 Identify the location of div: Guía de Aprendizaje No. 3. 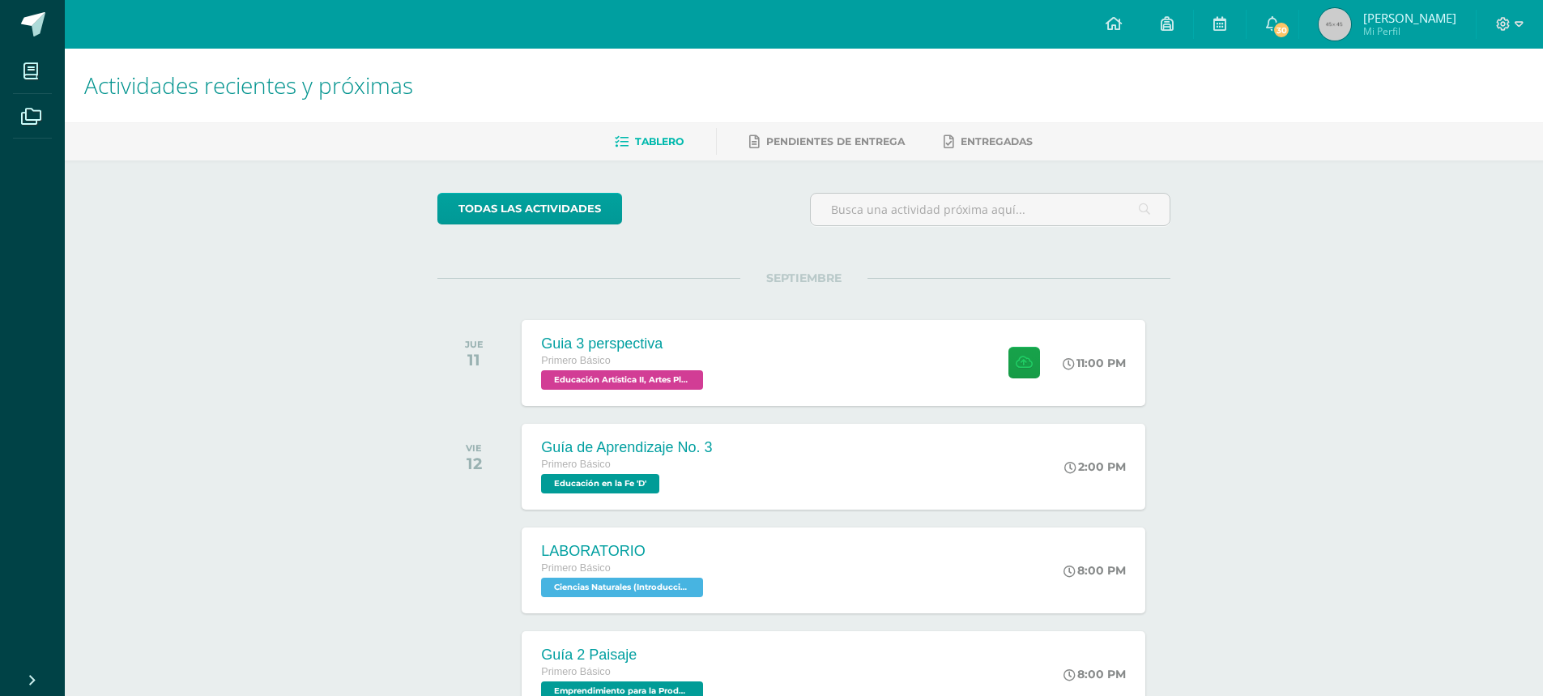
(626, 447).